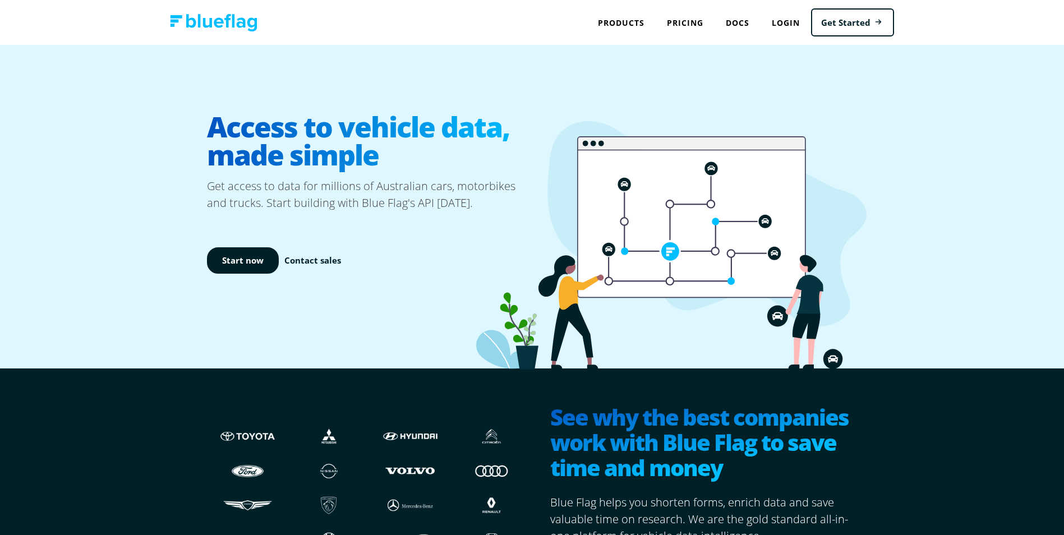 The height and width of the screenshot is (535, 1064). Describe the element at coordinates (410, 436) in the screenshot. I see `img: Hyundai logo` at that location.